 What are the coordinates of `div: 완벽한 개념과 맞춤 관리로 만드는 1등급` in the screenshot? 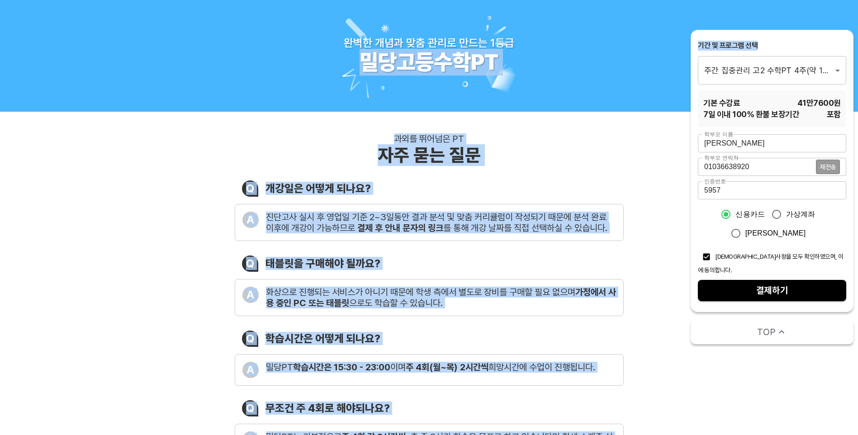 It's located at (429, 43).